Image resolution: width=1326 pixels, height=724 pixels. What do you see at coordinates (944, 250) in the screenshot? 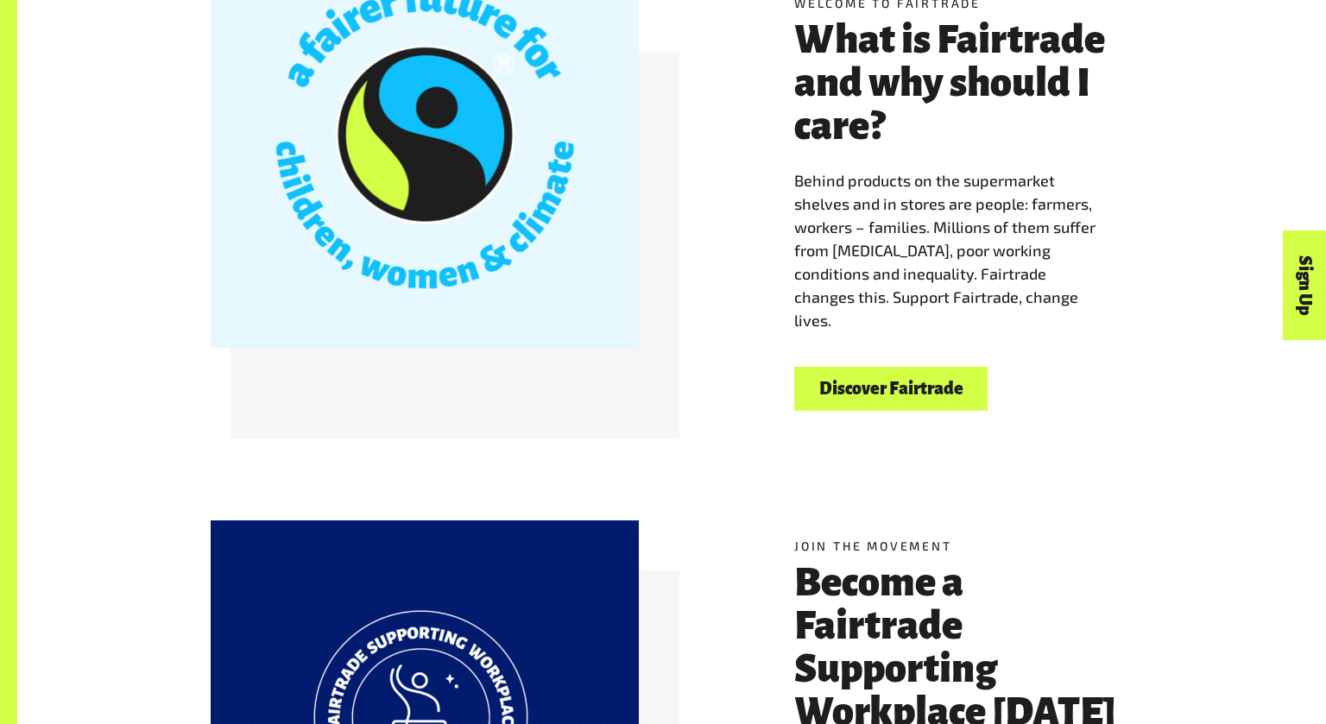
I see `span: Behind products on the supermarket shelves and in stores are people: farmers, workers – families....` at bounding box center [944, 250].